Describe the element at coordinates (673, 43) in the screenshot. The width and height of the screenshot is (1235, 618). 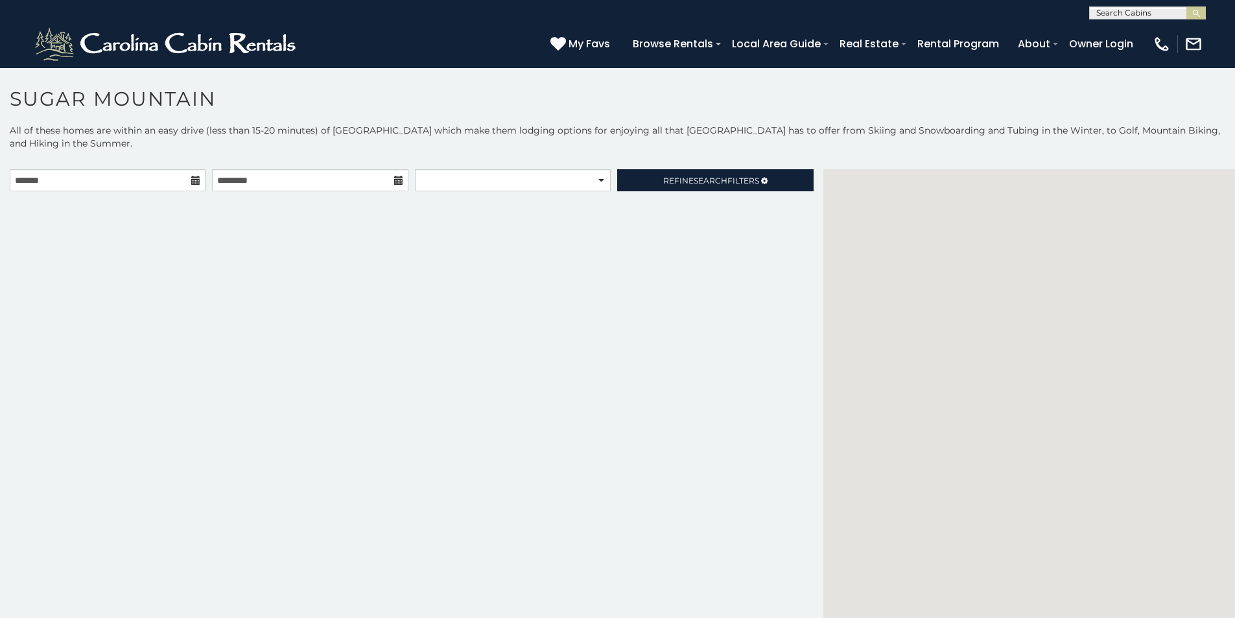
I see `a: Browse Rentals` at that location.